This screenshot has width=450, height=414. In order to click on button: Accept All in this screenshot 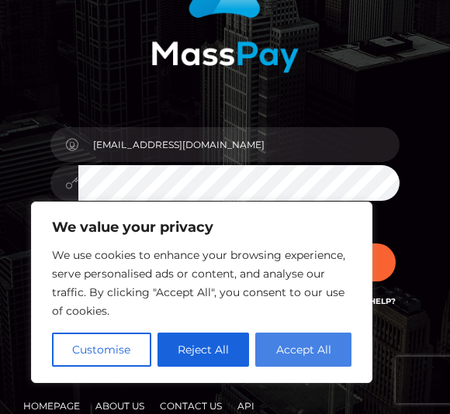, I will do `click(303, 350)`.